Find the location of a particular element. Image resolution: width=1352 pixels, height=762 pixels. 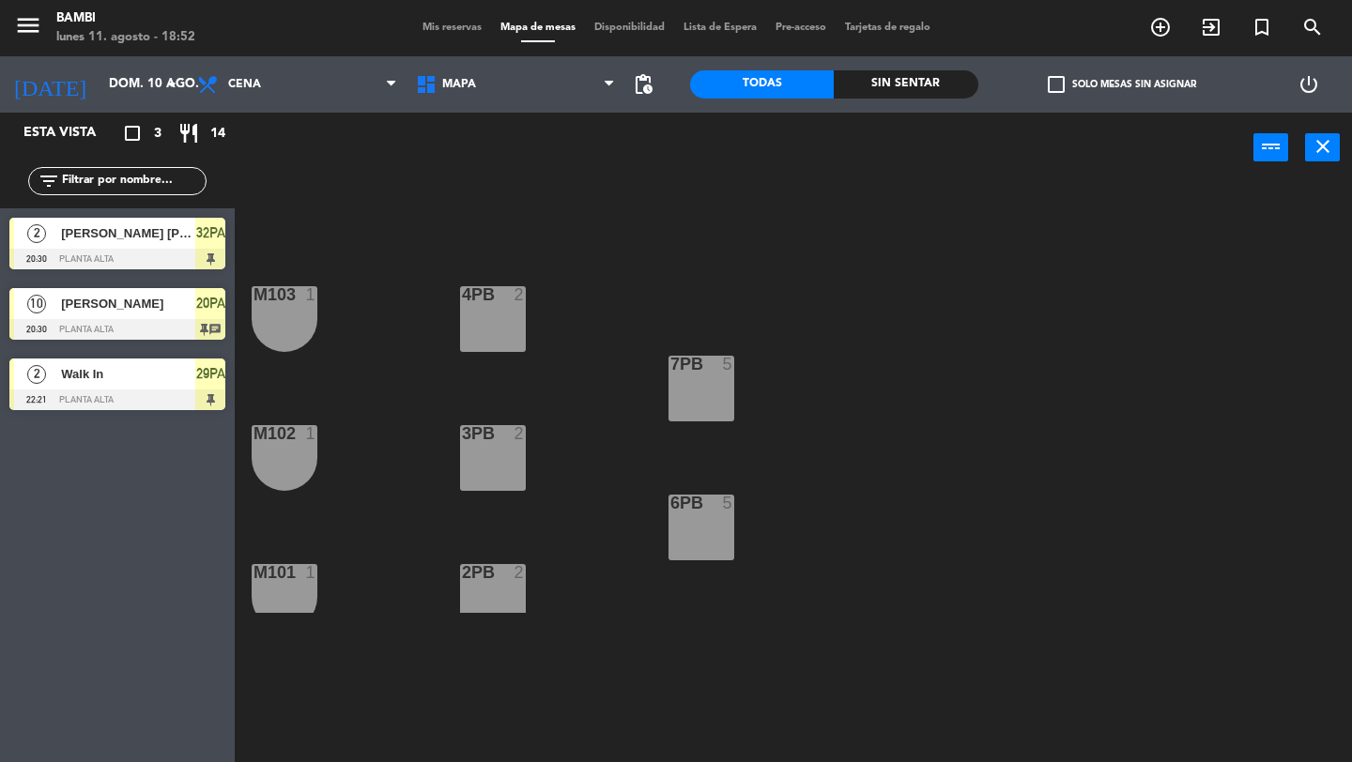

i: filter_list is located at coordinates (49, 181).